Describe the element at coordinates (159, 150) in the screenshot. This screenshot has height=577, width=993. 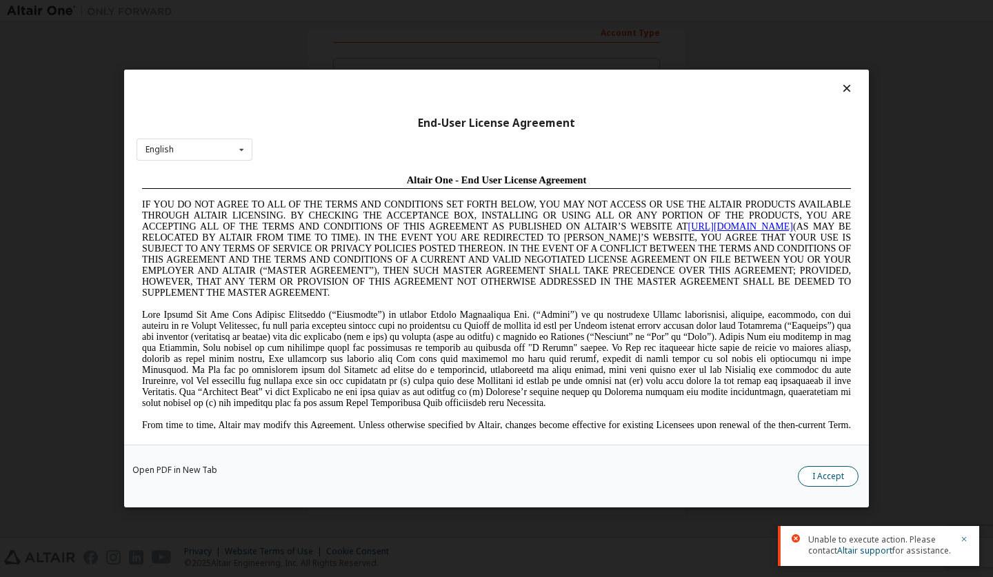
I see `div: English` at that location.